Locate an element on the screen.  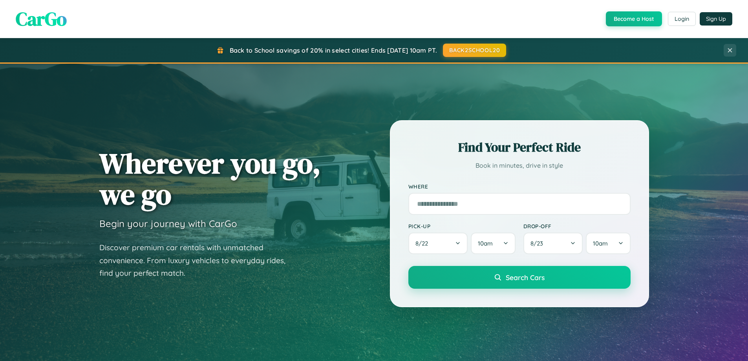
p: Book in minutes, drive in style is located at coordinates (519, 165).